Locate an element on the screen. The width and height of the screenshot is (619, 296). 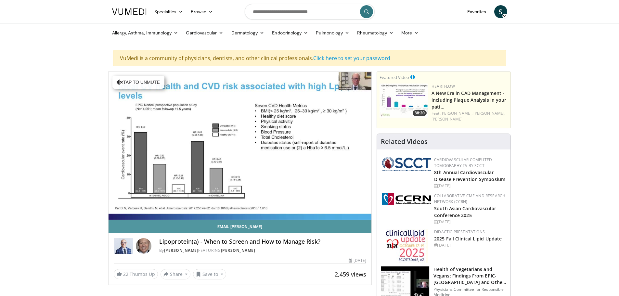
small: Featured Video is located at coordinates (394, 77).